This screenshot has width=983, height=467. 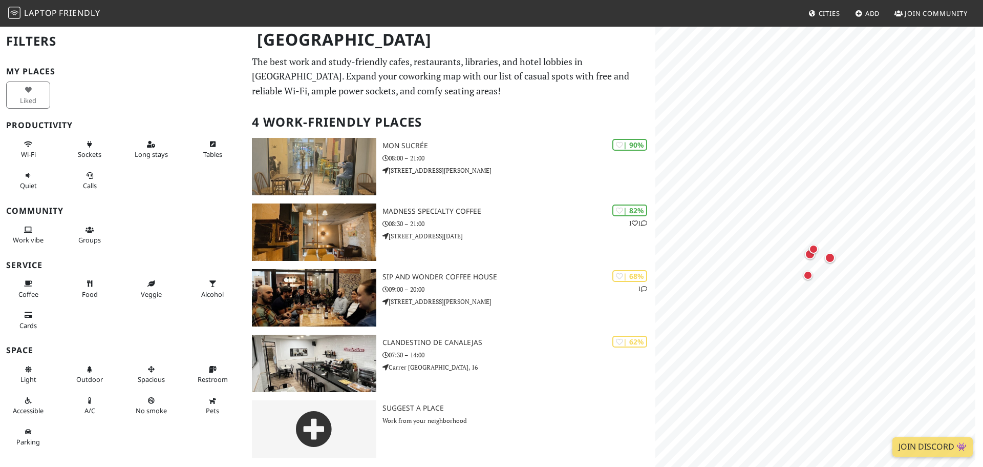 What do you see at coordinates (28, 320) in the screenshot?
I see `button: Cards` at bounding box center [28, 320].